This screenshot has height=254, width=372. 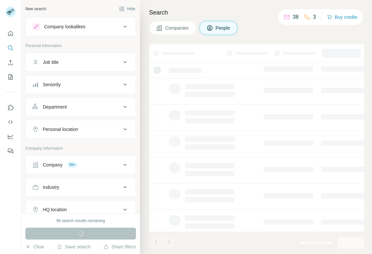 What do you see at coordinates (80, 221) in the screenshot?
I see `div: 90 search results remaining` at bounding box center [80, 221].